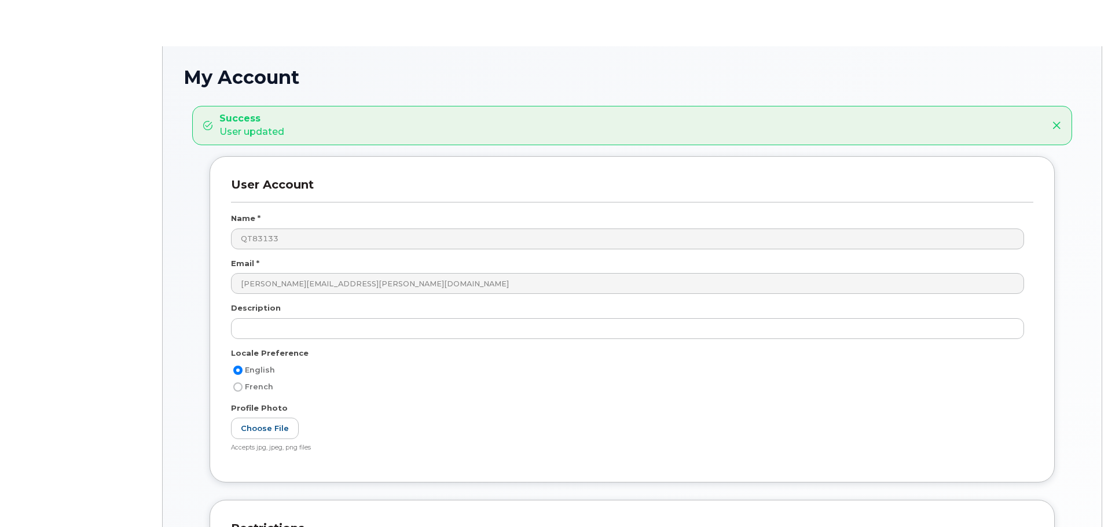  Describe the element at coordinates (259, 387) in the screenshot. I see `span: French` at that location.